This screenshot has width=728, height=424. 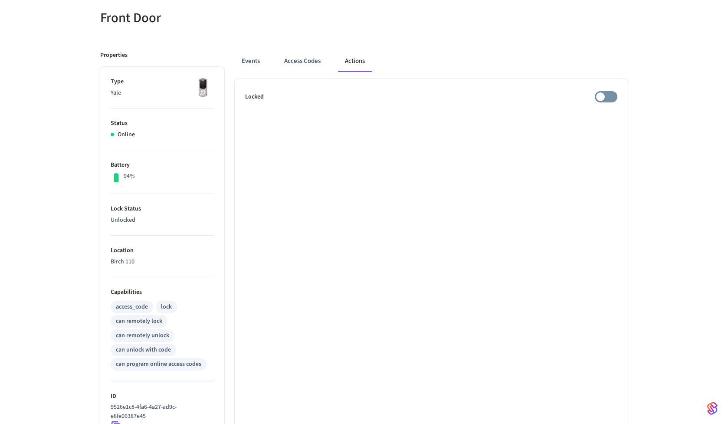 What do you see at coordinates (142, 336) in the screenshot?
I see `div: can remotely unlock` at bounding box center [142, 336].